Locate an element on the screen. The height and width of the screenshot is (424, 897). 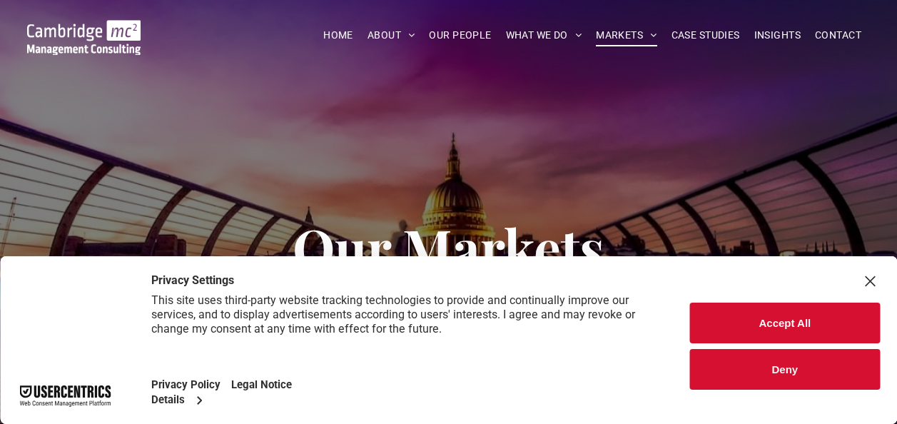
a: WHAT WE DO is located at coordinates (544, 35).